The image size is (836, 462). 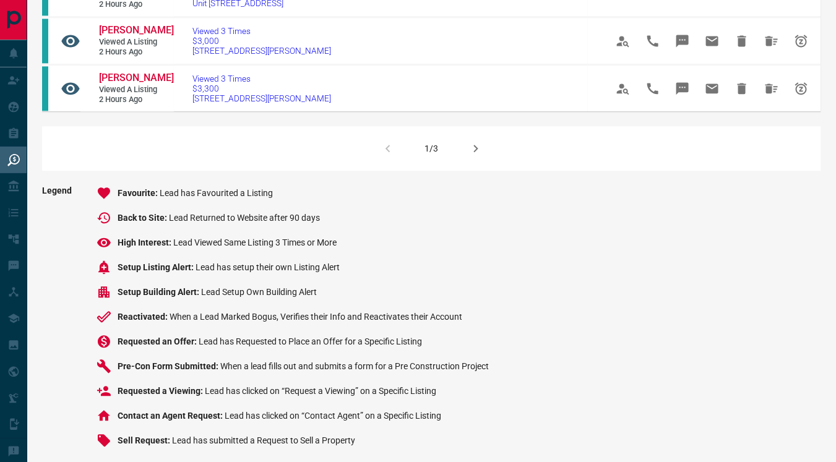 I want to click on span: When a Lead Marked Bogus, Verifies their Info and Reactivates their Account, so click(x=316, y=317).